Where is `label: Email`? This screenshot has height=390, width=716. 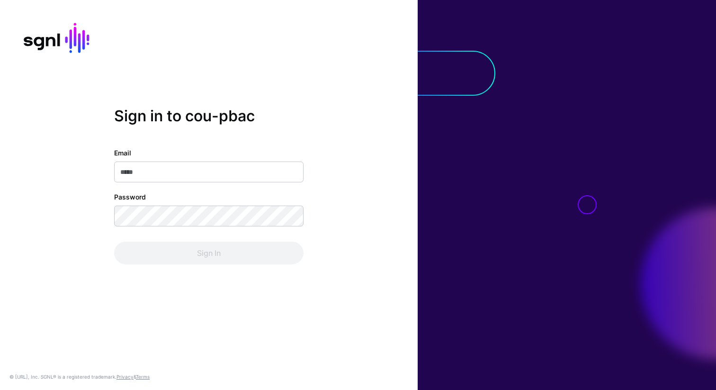 label: Email is located at coordinates (123, 153).